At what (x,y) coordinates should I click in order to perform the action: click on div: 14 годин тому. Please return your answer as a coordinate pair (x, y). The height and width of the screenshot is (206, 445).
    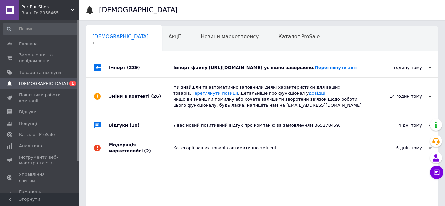
    Looking at the image, I should click on (399, 96).